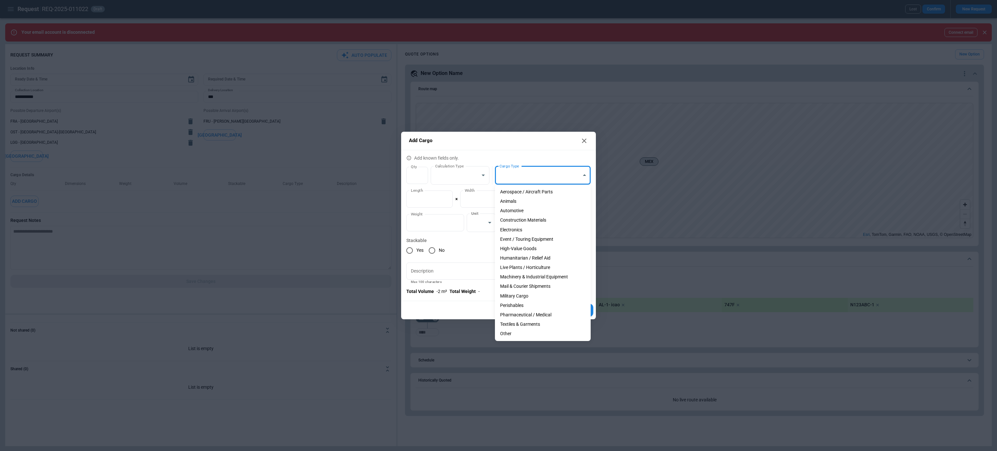  Describe the element at coordinates (543, 211) in the screenshot. I see `li: Automotive` at that location.